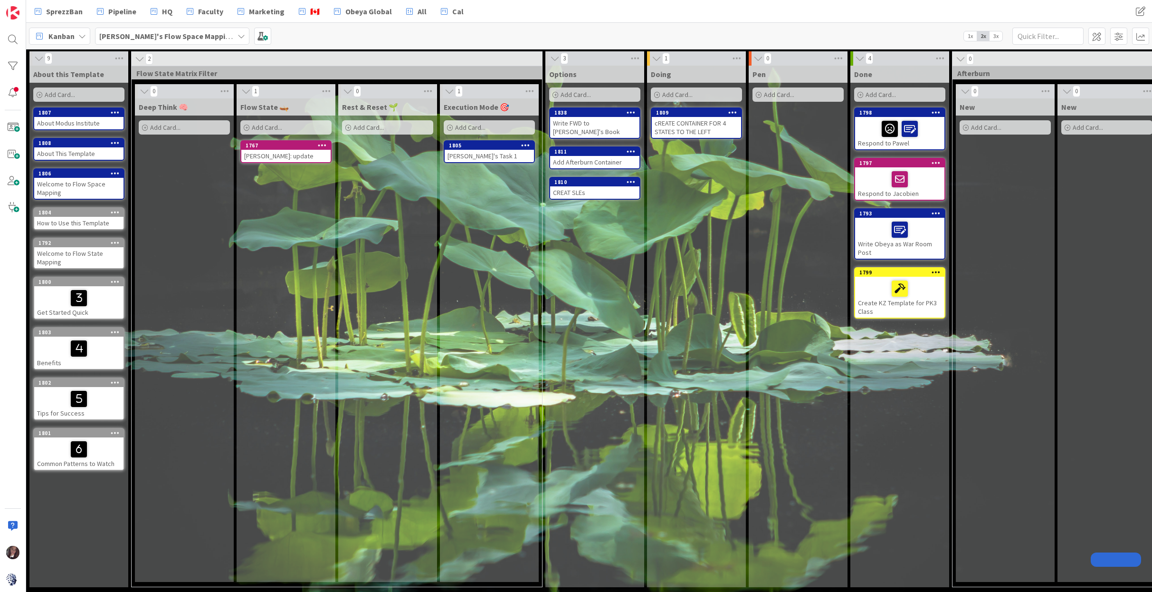  I want to click on span: 1, so click(459, 91).